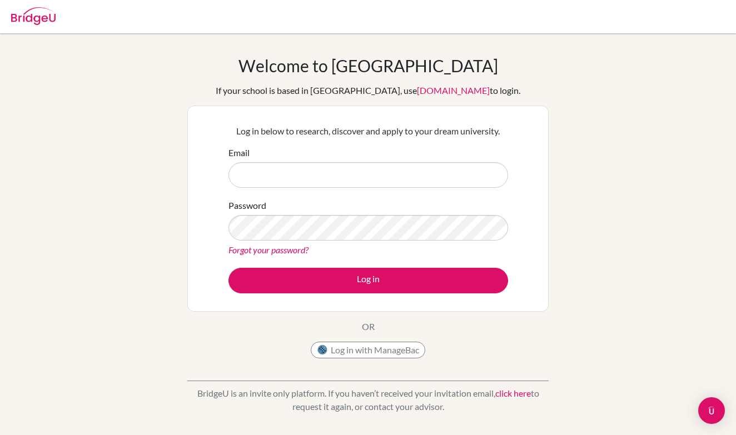 The width and height of the screenshot is (736, 435). Describe the element at coordinates (368, 281) in the screenshot. I see `button: Log in` at that location.